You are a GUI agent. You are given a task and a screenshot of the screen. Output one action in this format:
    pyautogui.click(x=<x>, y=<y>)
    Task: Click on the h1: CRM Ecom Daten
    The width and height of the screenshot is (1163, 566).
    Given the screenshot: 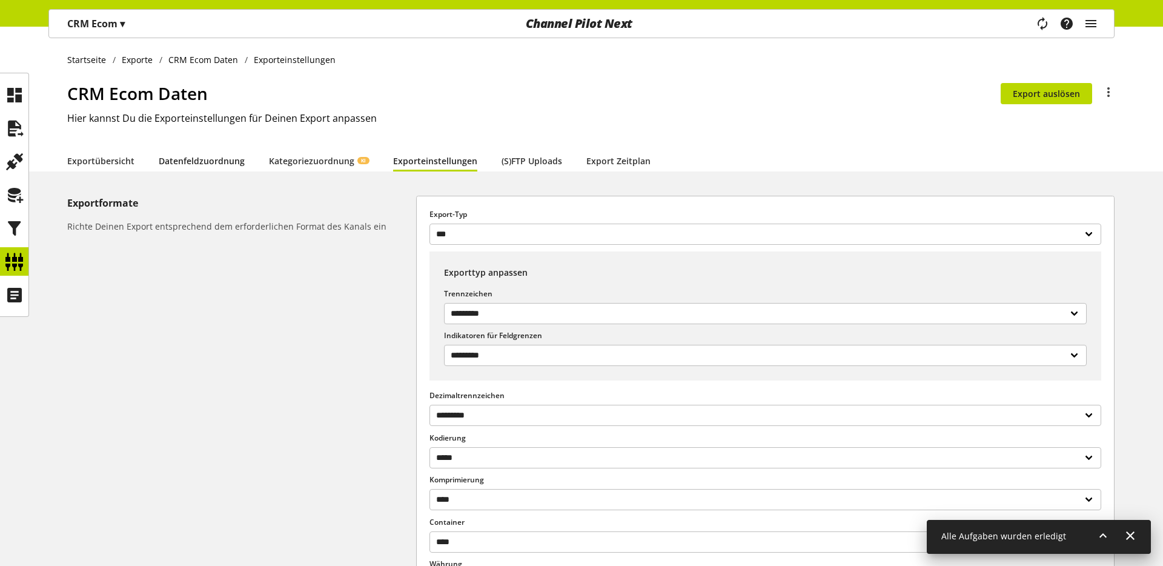 What is the action you would take?
    pyautogui.click(x=534, y=93)
    